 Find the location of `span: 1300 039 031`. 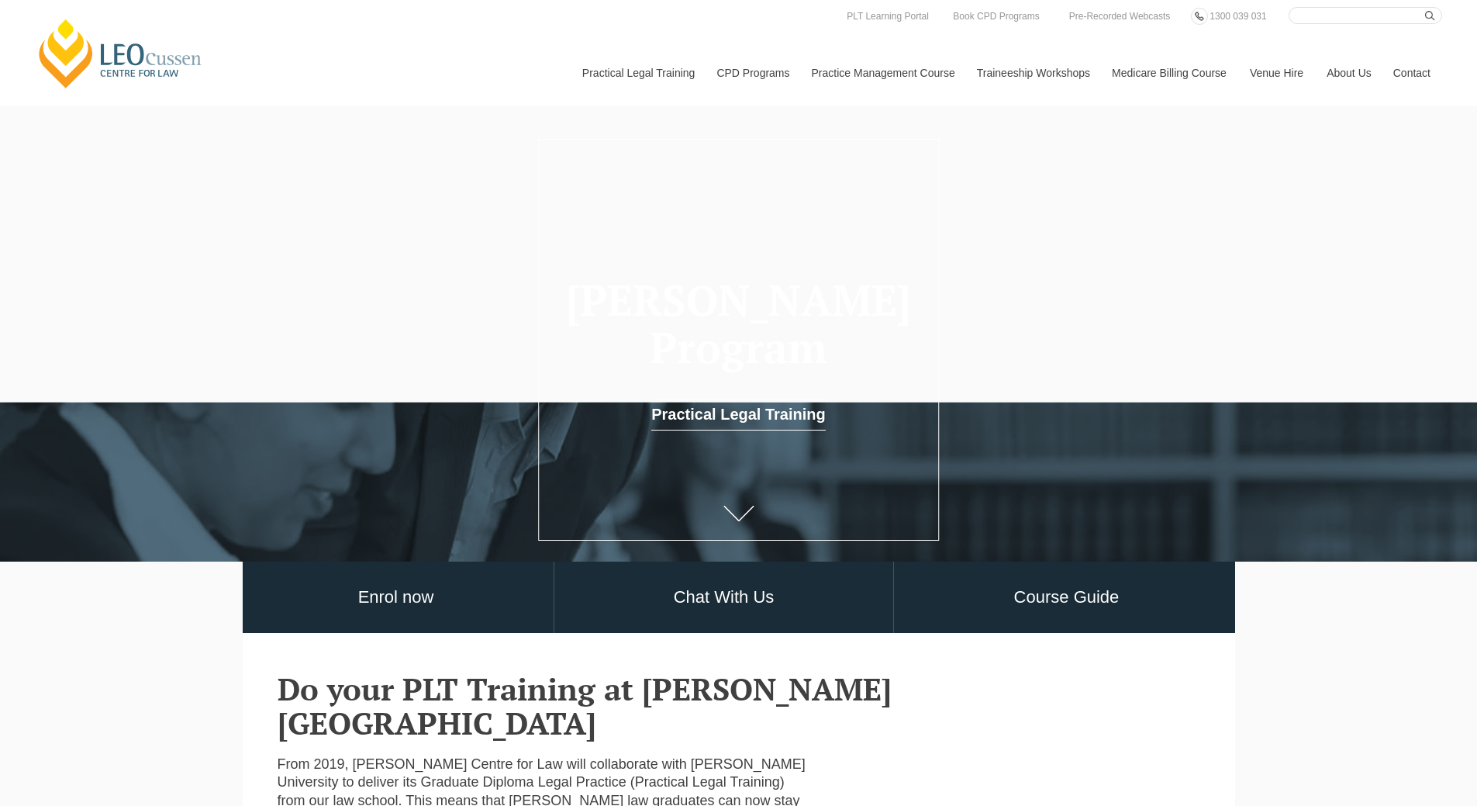

span: 1300 039 031 is located at coordinates (1238, 16).